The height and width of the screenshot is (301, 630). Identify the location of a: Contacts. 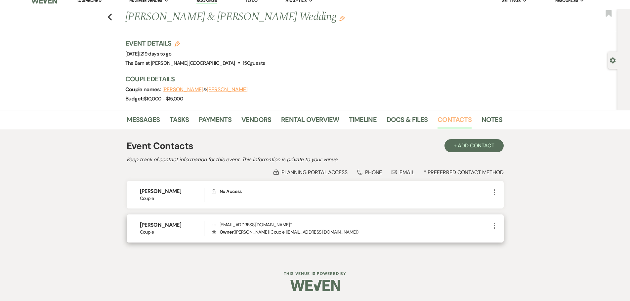
(454, 122).